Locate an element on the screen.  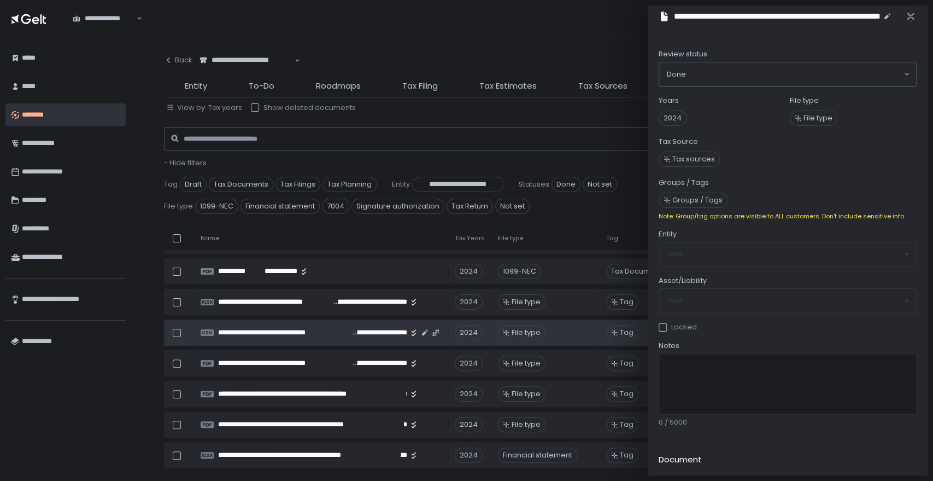
span: Tax Years is located at coordinates (470, 238).